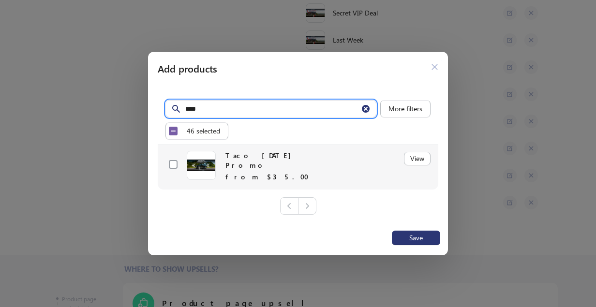 This screenshot has height=307, width=596. Describe the element at coordinates (203, 131) in the screenshot. I see `span: 46 selected` at that location.